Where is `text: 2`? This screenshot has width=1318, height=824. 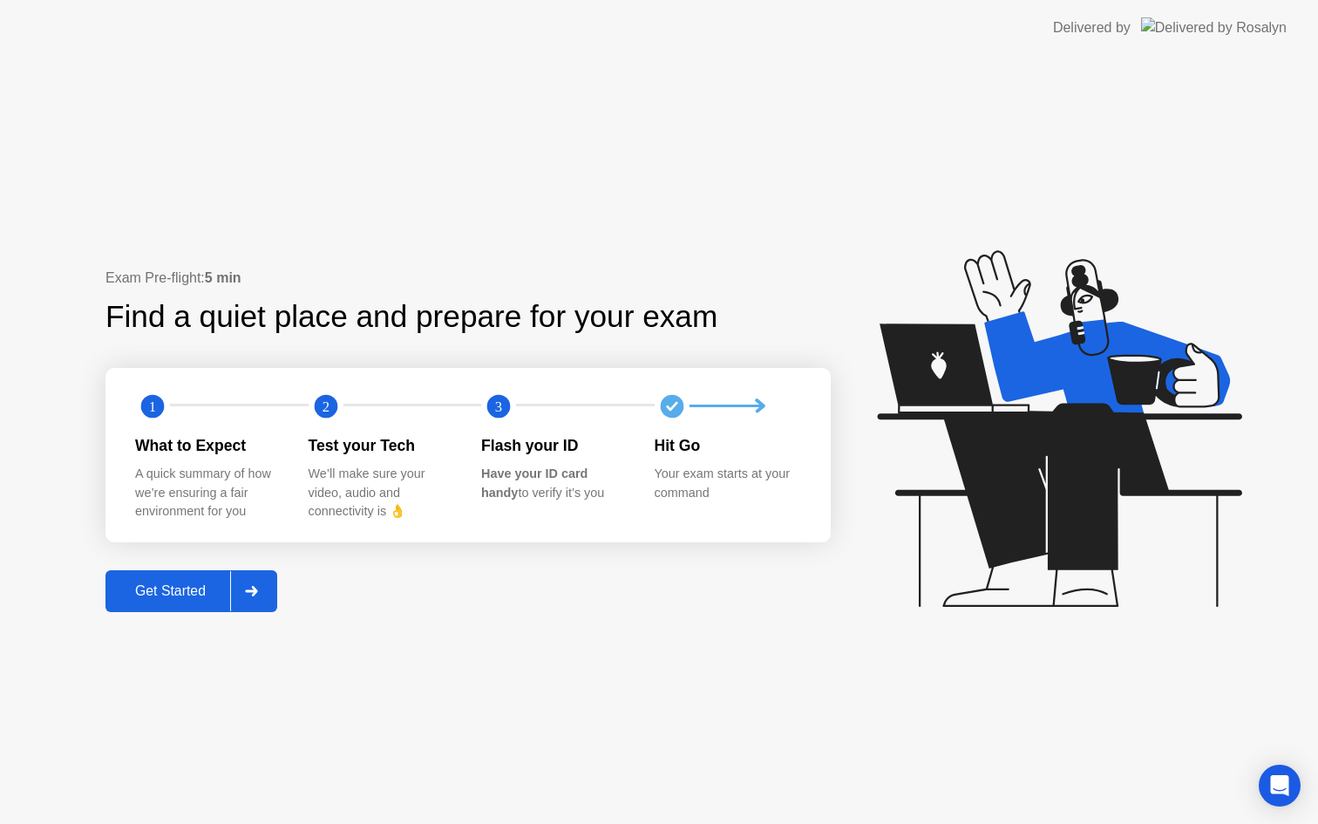
text: 2 is located at coordinates (325, 405).